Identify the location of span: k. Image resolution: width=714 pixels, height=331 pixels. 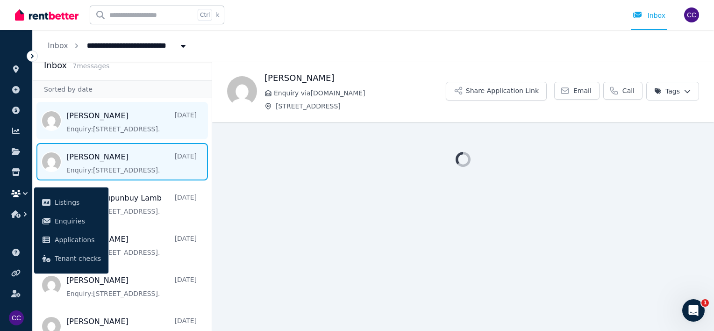
(217, 15).